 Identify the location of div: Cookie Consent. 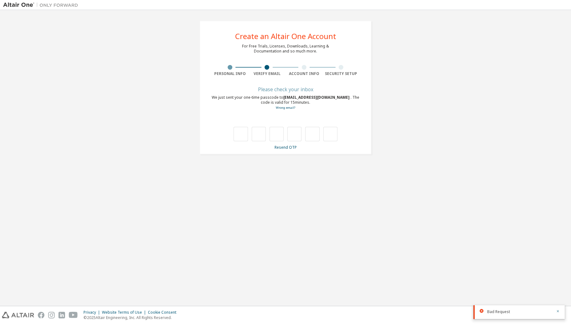
(164, 313).